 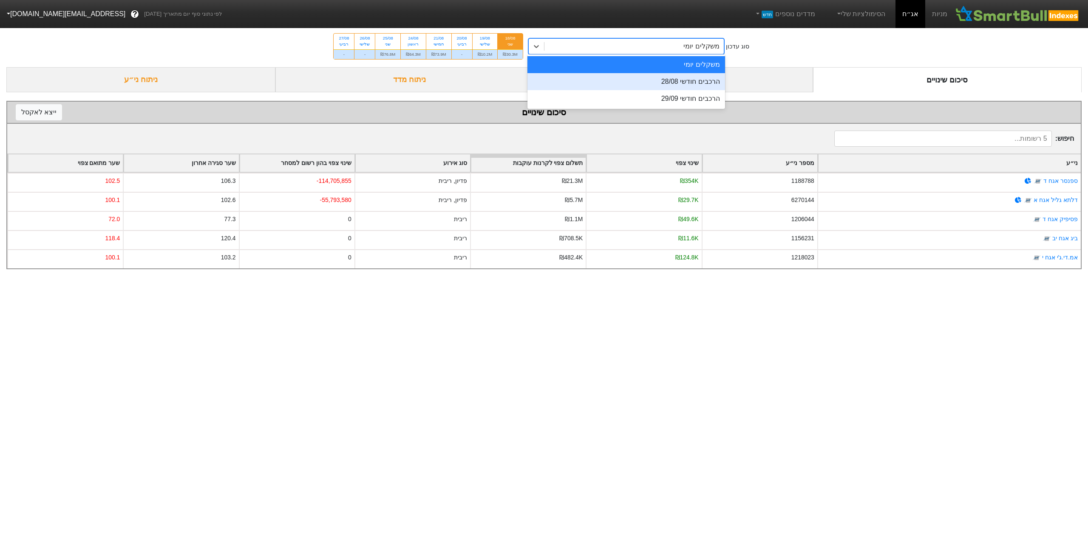 I want to click on div: ₪482.4K, so click(x=571, y=257).